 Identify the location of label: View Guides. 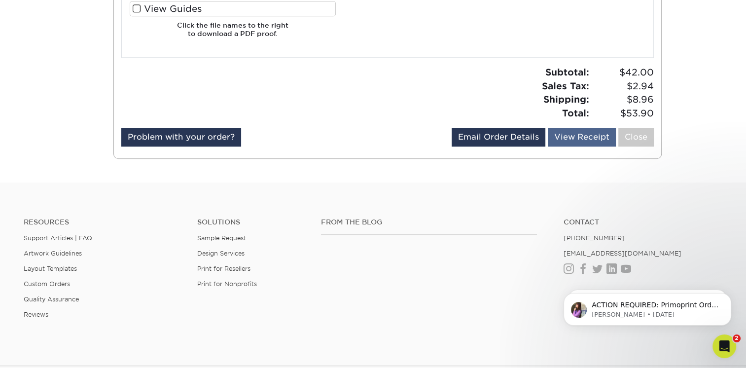
(233, 8).